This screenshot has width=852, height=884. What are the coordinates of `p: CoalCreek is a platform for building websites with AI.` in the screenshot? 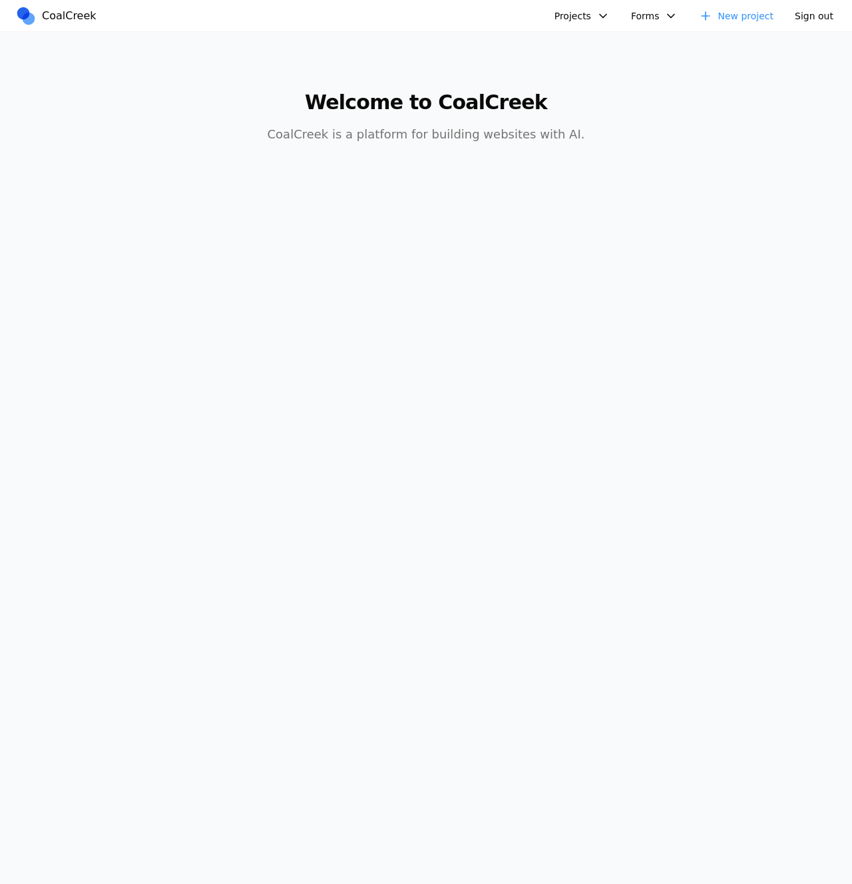 It's located at (426, 134).